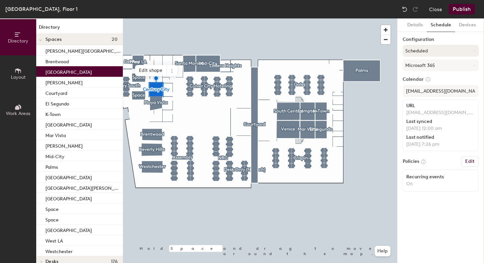 This screenshot has height=263, width=484. I want to click on span: Work Areas, so click(18, 113).